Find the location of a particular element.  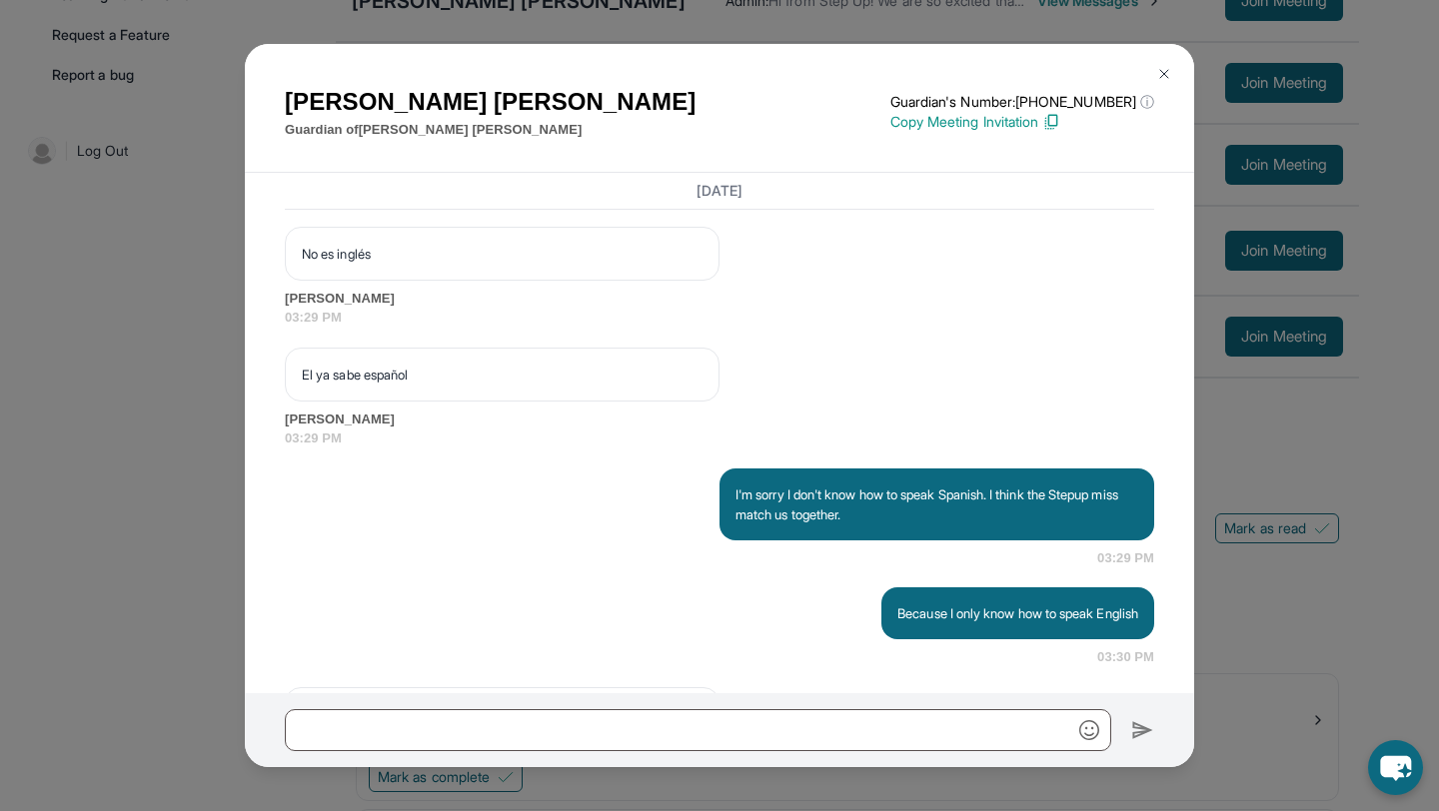

img: Send icon is located at coordinates (1142, 730).